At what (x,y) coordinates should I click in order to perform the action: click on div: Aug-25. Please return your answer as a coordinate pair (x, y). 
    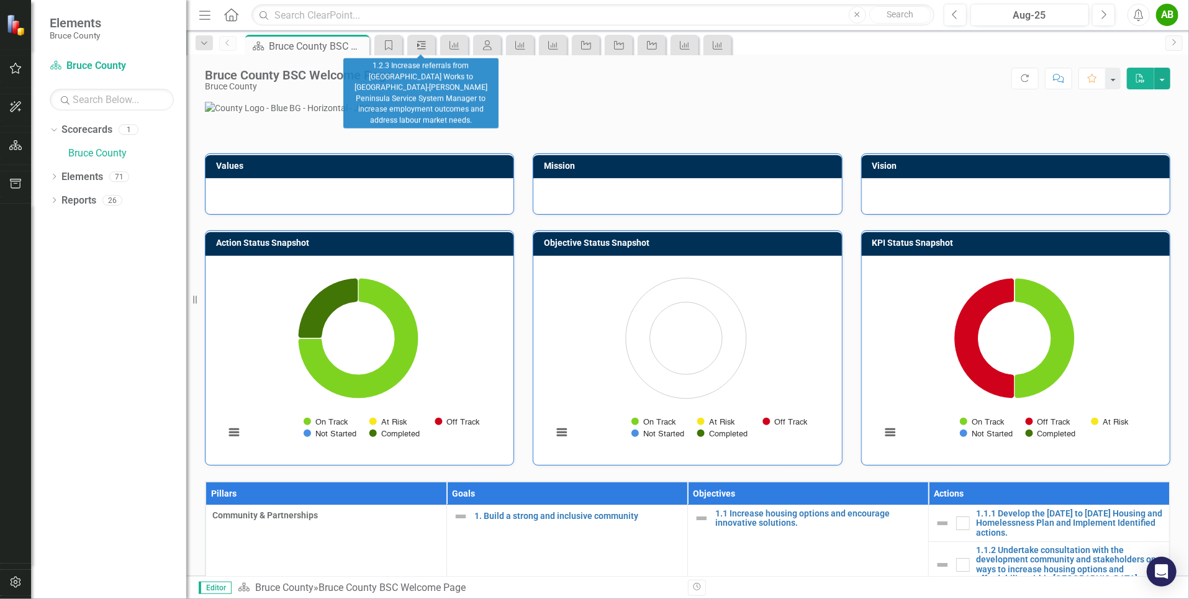
    Looking at the image, I should click on (1030, 16).